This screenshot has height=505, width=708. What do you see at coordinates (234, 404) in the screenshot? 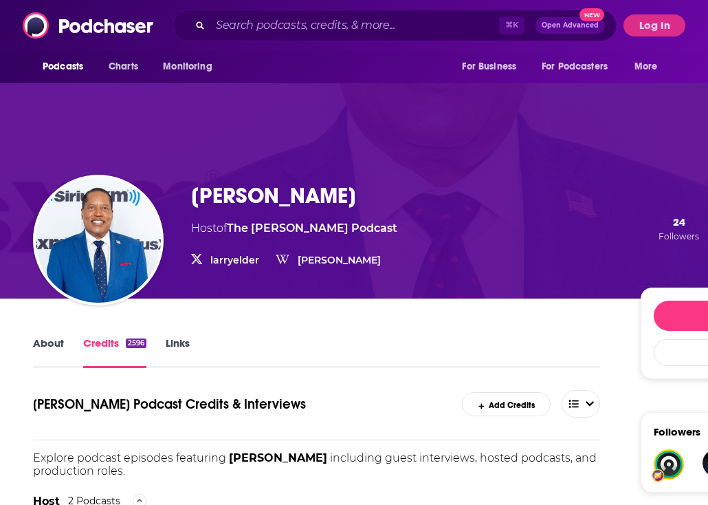
I see `h1: Larry Elder's Podcast Credits & Interviews` at bounding box center [234, 404].